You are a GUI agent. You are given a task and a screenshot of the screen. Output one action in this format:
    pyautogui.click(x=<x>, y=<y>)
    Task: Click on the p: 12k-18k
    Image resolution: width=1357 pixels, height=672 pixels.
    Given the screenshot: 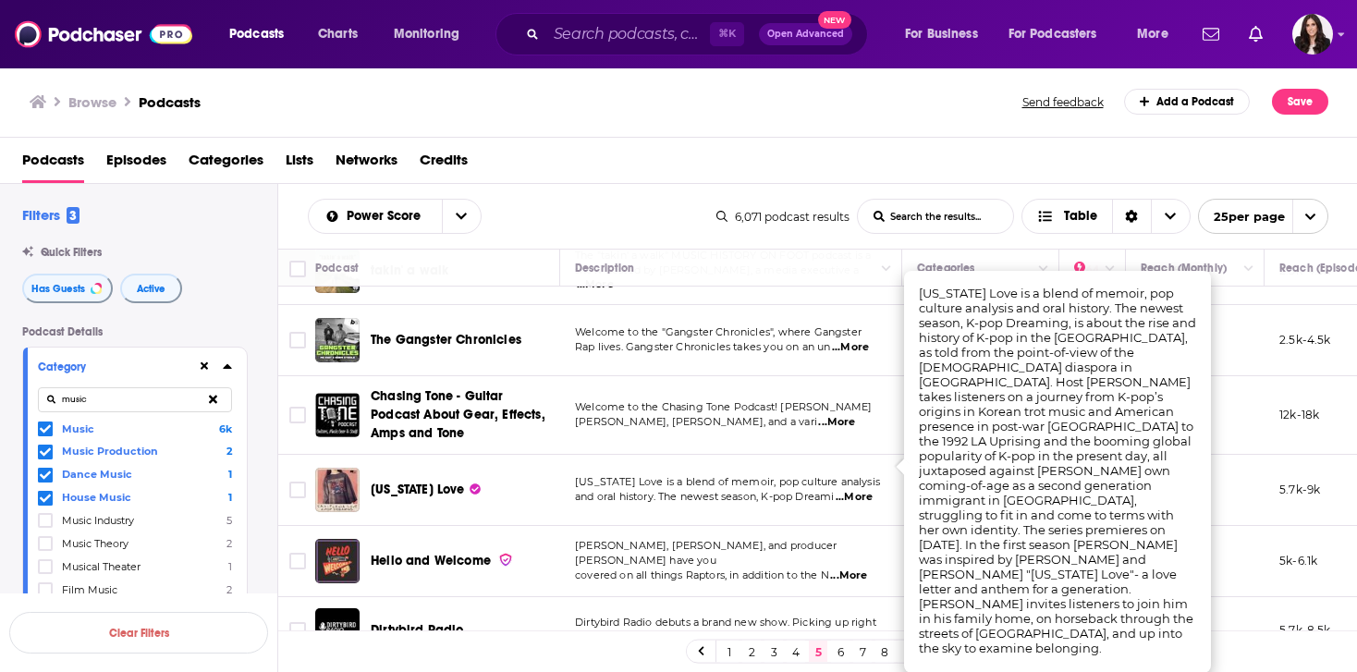 What is the action you would take?
    pyautogui.click(x=1299, y=414)
    